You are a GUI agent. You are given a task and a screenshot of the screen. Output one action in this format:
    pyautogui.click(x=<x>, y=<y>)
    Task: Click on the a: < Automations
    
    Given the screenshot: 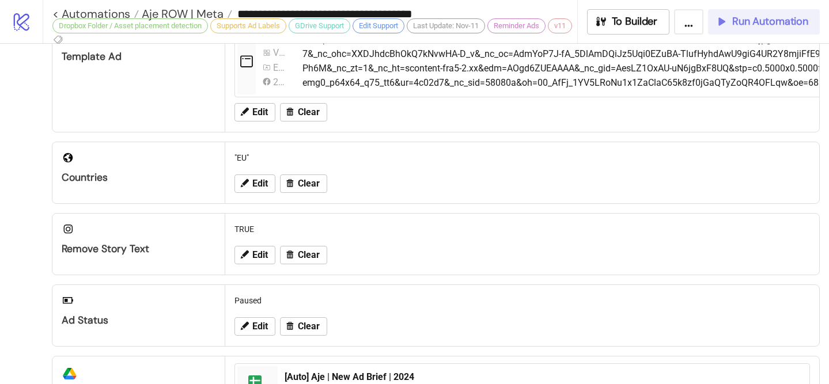 What is the action you would take?
    pyautogui.click(x=96, y=14)
    